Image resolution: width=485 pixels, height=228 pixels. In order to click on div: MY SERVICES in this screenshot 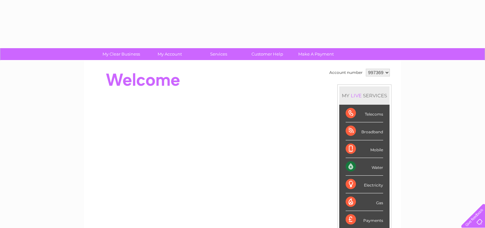, I will do `click(365, 95)`.